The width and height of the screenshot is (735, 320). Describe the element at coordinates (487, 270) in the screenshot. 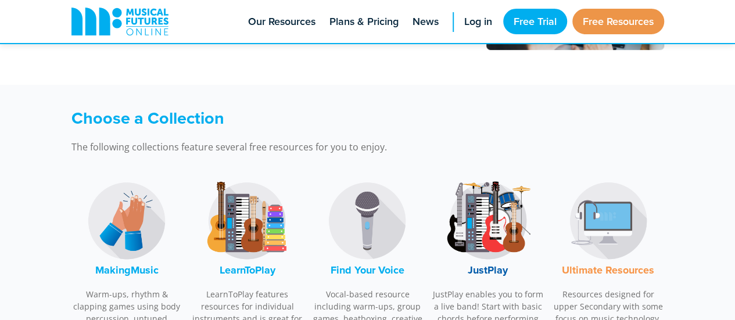

I see `font: JustPlay` at that location.